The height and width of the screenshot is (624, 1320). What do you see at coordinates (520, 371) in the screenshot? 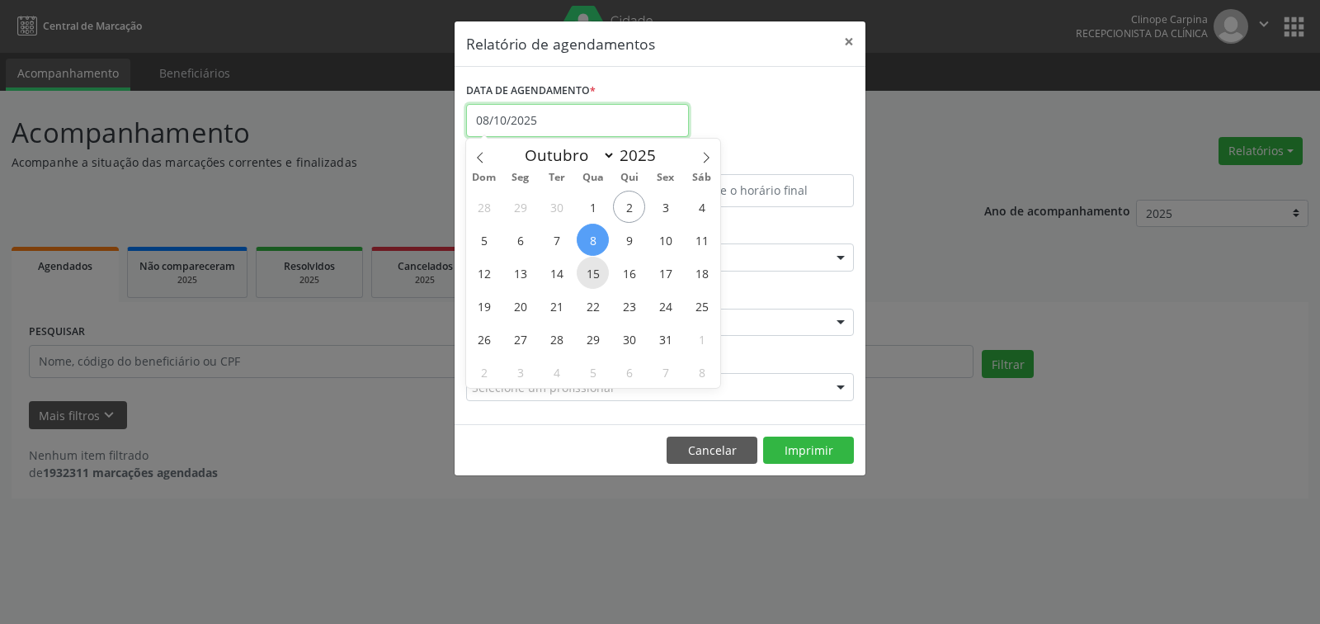
I see `span: Novembro 3, 2025` at bounding box center [520, 371].